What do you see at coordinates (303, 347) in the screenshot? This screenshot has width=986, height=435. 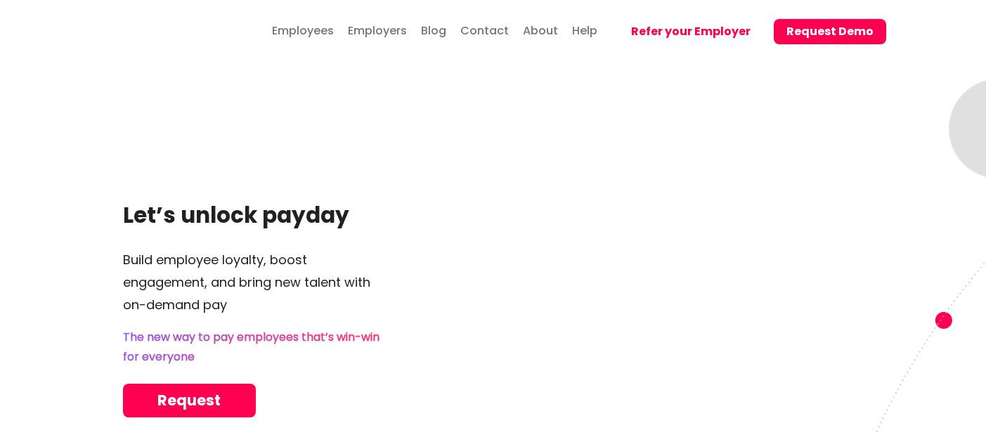 I see `p: The new way to pay employees that’s win-win for everyone` at bounding box center [303, 347].